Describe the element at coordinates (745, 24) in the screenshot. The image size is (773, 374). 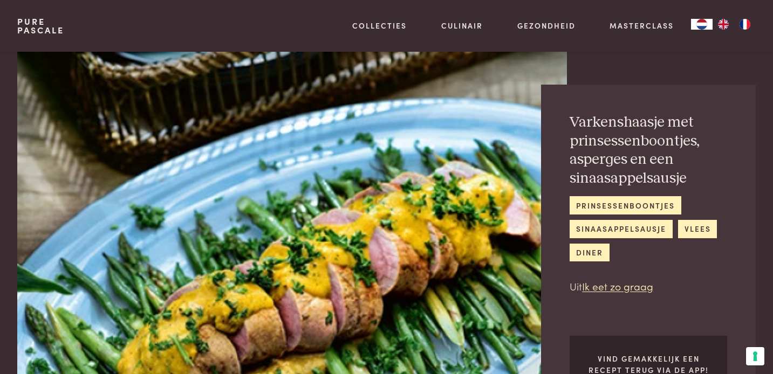
I see `a: FR` at that location.